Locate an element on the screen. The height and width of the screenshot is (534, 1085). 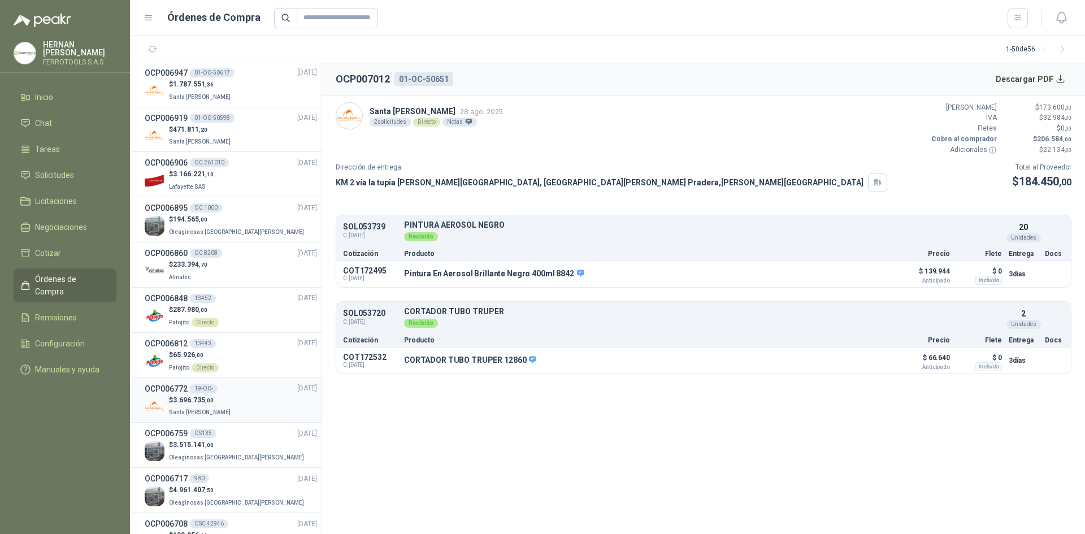
p: $ 0 is located at coordinates (979, 358).